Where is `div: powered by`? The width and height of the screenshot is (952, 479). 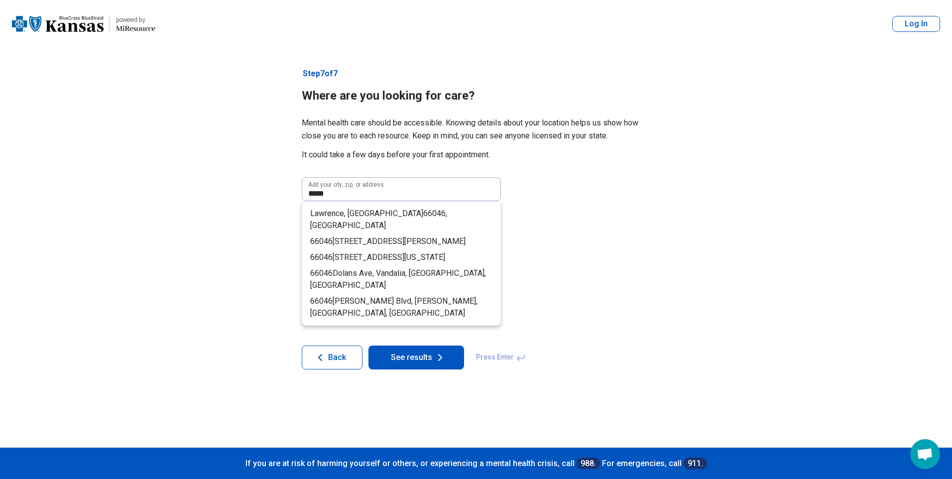
div: powered by is located at coordinates (135, 20).